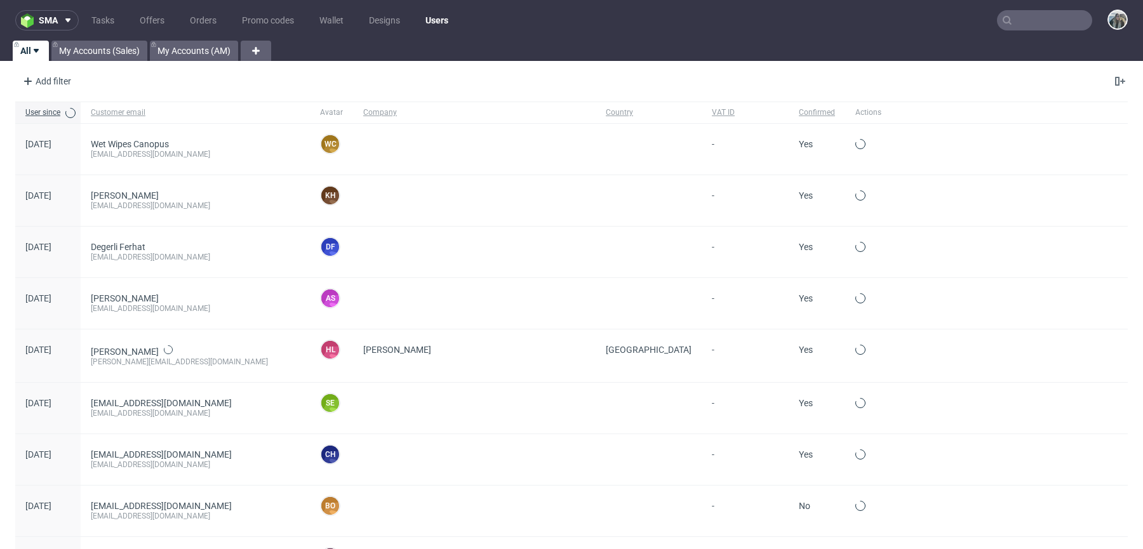  I want to click on img: logo, so click(30, 20).